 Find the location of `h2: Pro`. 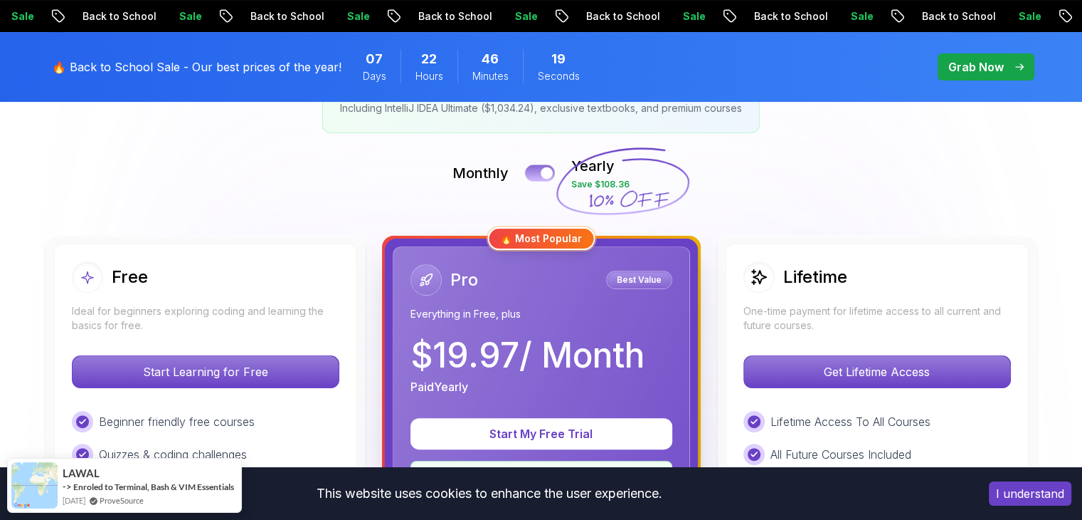

h2: Pro is located at coordinates (464, 280).